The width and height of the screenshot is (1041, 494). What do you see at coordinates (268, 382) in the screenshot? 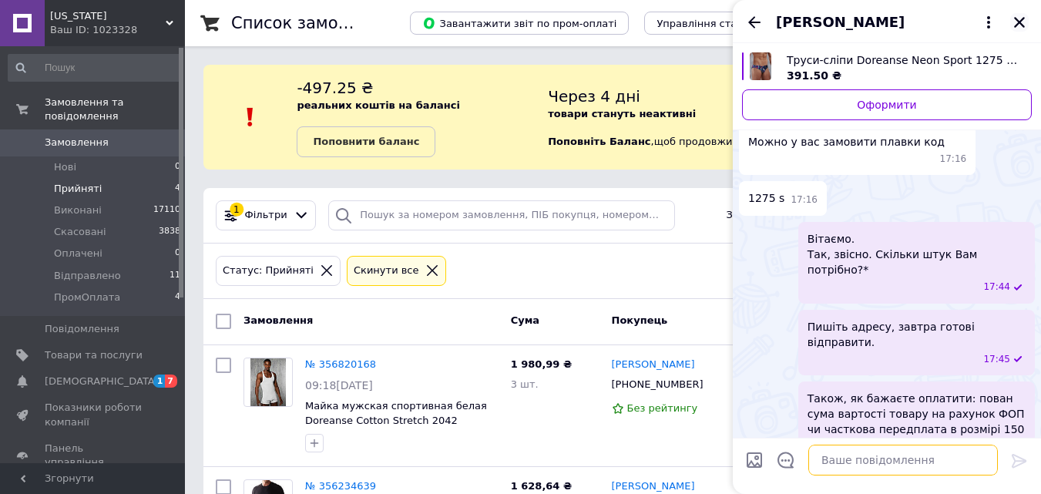
I see `img: Фото товару` at bounding box center [268, 382].